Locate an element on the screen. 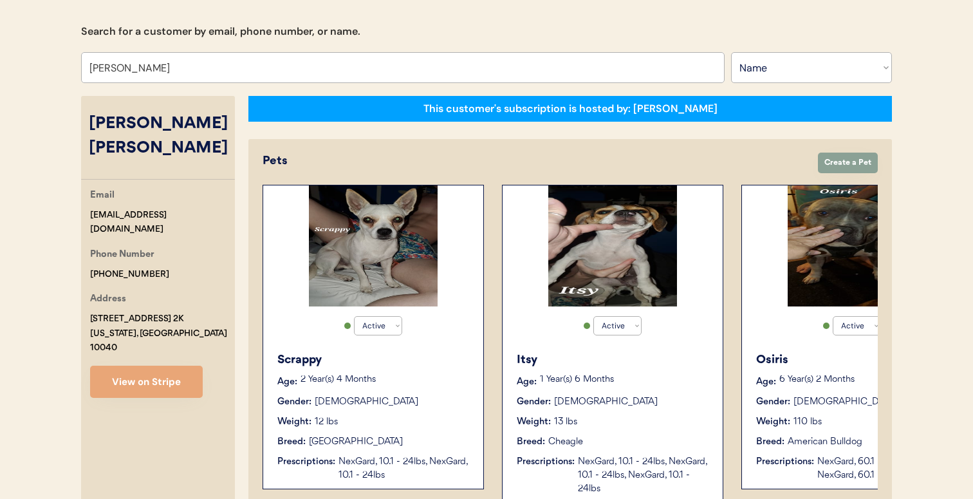 The width and height of the screenshot is (973, 499). div: Address is located at coordinates (108, 299).